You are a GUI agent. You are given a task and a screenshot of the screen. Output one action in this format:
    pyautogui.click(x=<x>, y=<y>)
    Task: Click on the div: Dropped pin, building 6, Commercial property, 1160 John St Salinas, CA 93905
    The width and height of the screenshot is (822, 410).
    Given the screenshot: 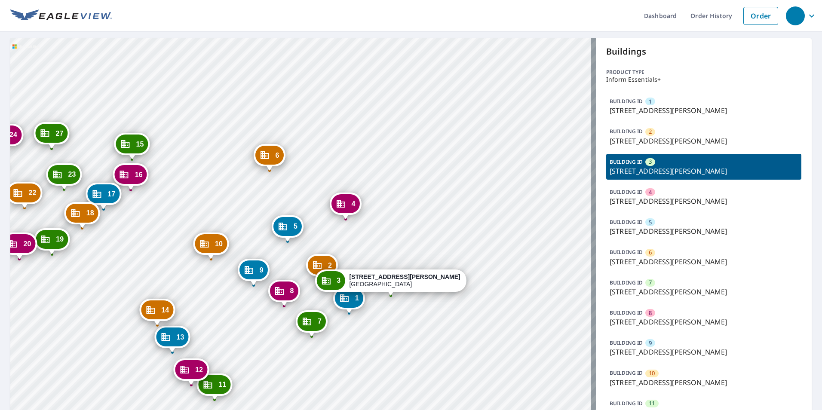 What is the action you would take?
    pyautogui.click(x=270, y=157)
    